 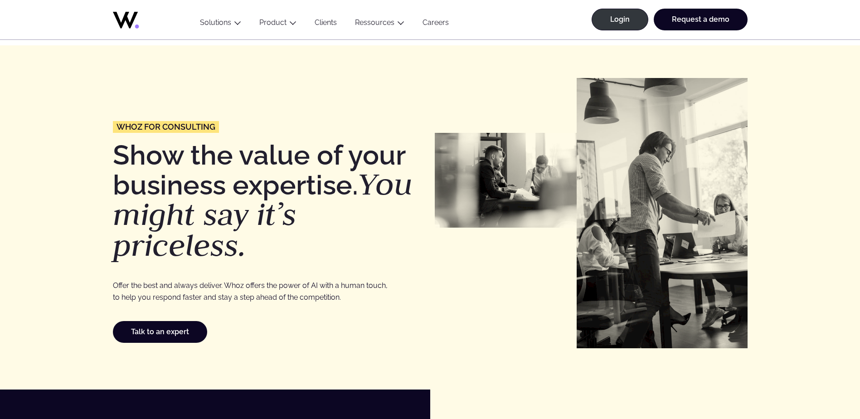 What do you see at coordinates (160, 332) in the screenshot?
I see `a: Talk to an expert` at bounding box center [160, 332].